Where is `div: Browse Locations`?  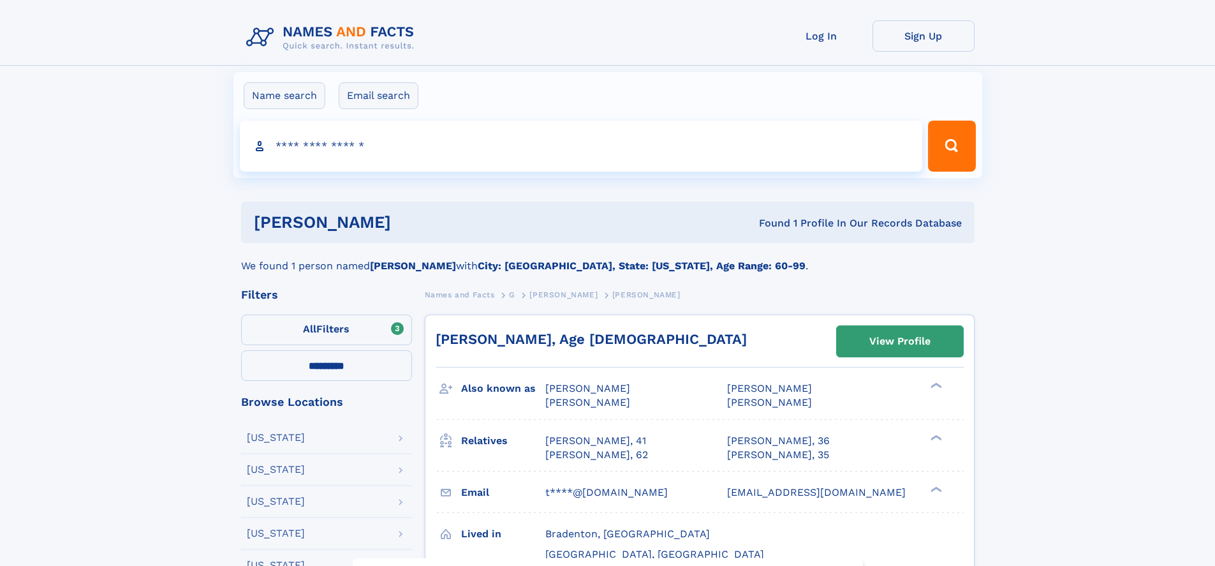
div: Browse Locations is located at coordinates (327, 402).